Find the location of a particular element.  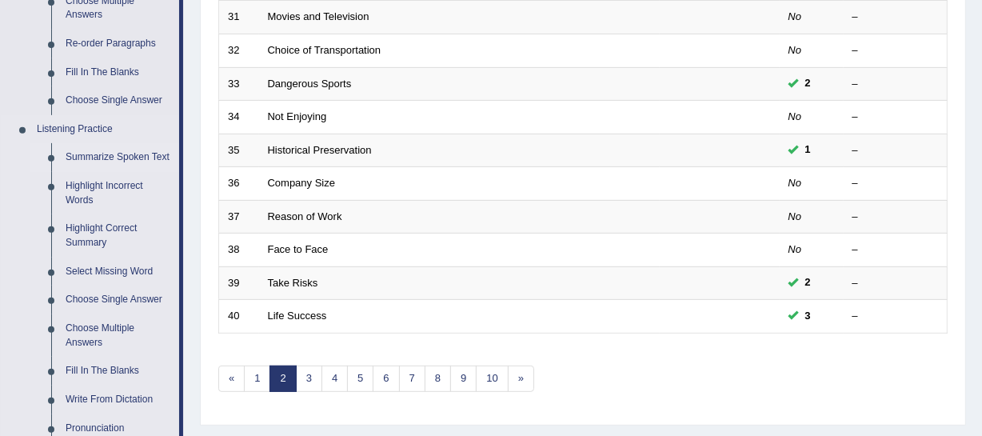

a: 3 is located at coordinates (309, 378).